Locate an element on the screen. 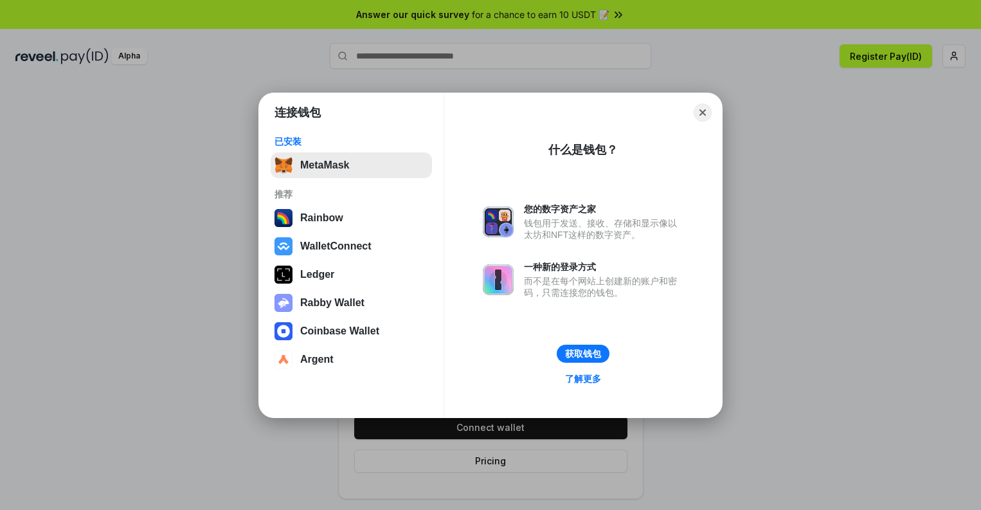 The image size is (981, 510). div: Ledger is located at coordinates (317, 274).